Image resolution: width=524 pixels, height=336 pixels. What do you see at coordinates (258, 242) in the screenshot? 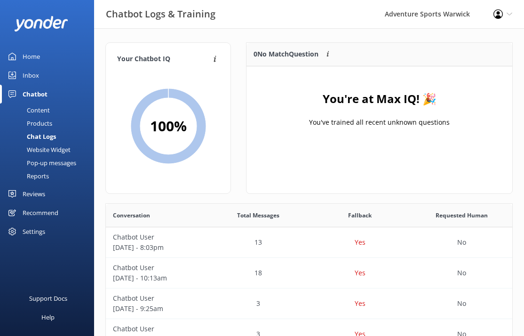
I see `p: 13` at bounding box center [258, 242].